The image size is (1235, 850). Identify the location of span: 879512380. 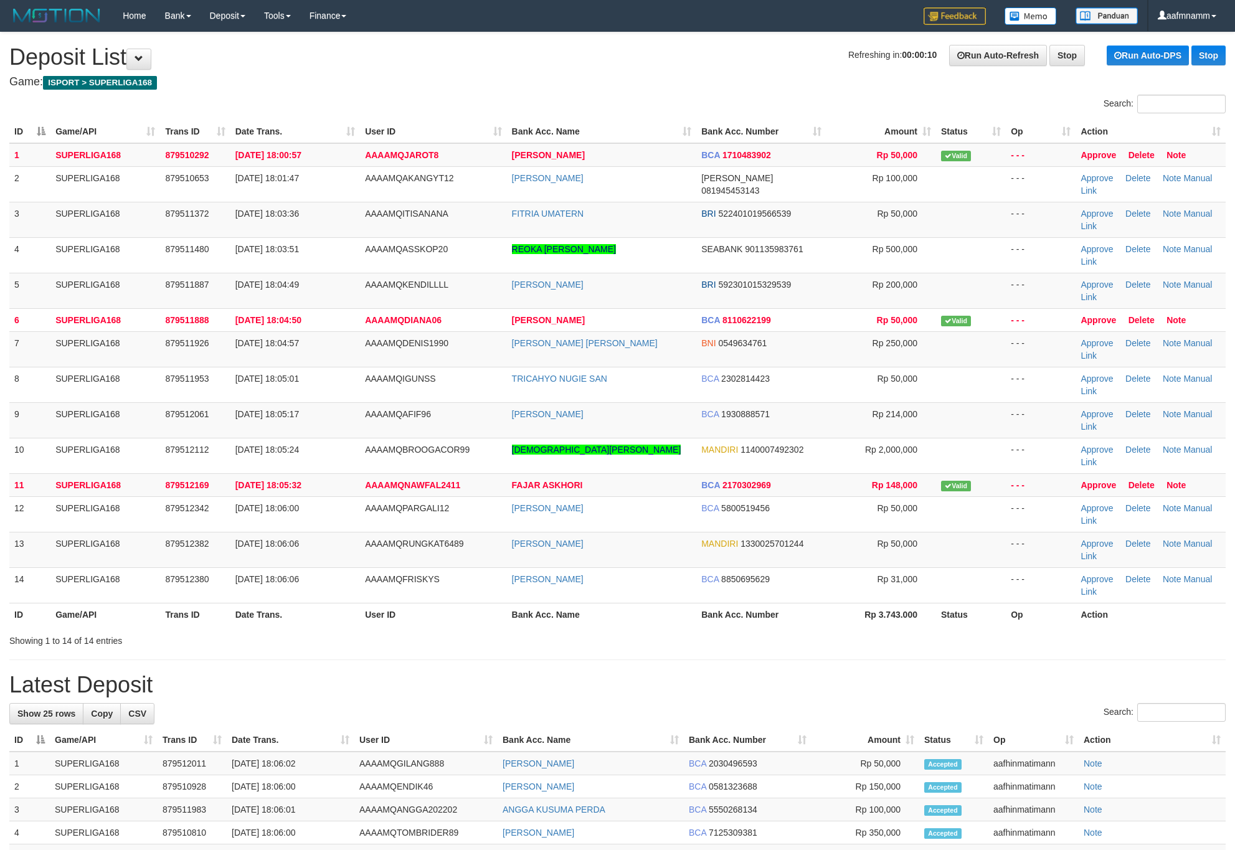
(187, 579).